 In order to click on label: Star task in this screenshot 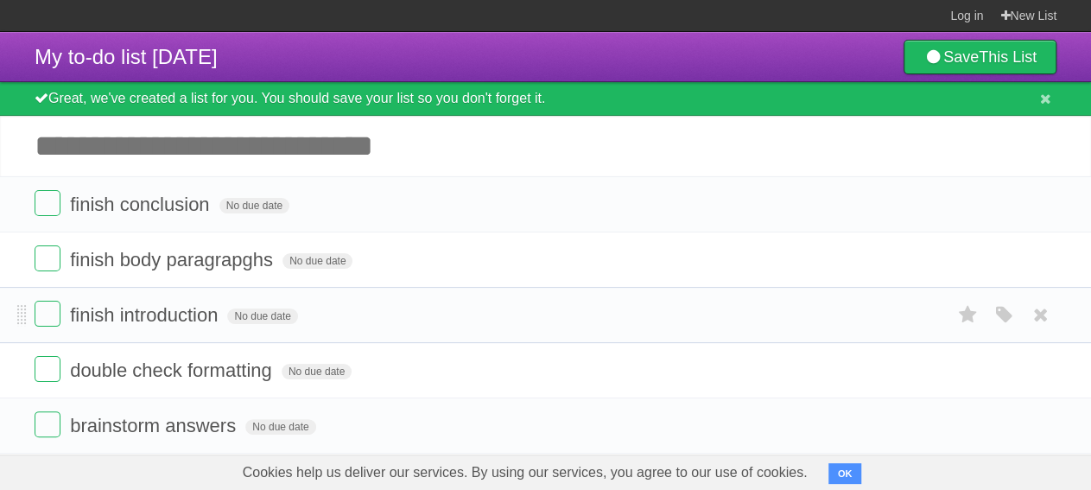, I will do `click(967, 314)`.